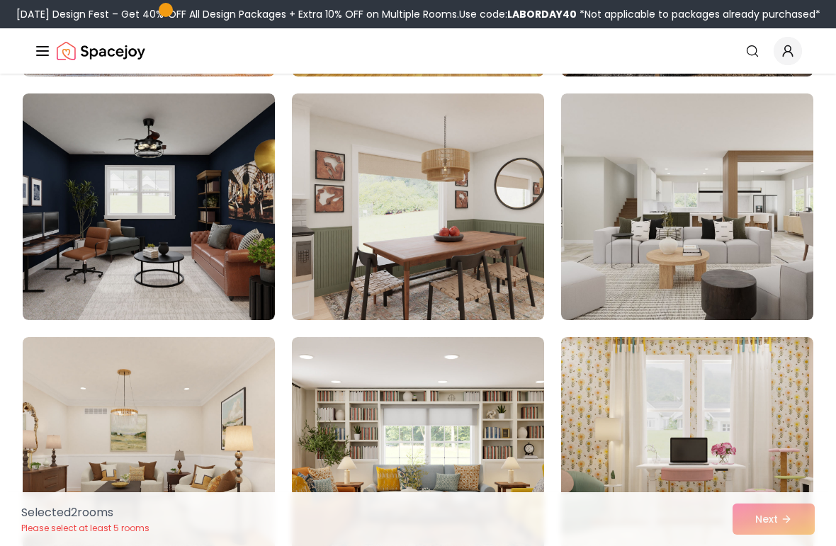  Describe the element at coordinates (149, 207) in the screenshot. I see `img: Room room-13` at that location.